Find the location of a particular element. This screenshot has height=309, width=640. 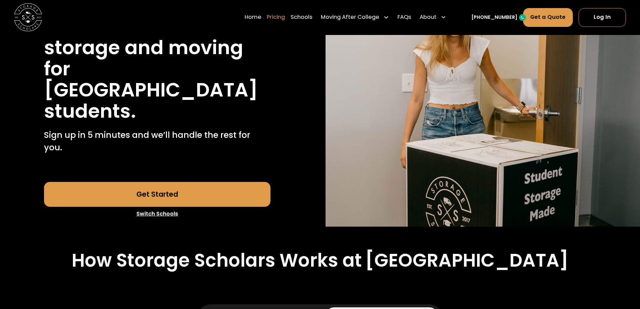

a: FAQs is located at coordinates (404, 17).